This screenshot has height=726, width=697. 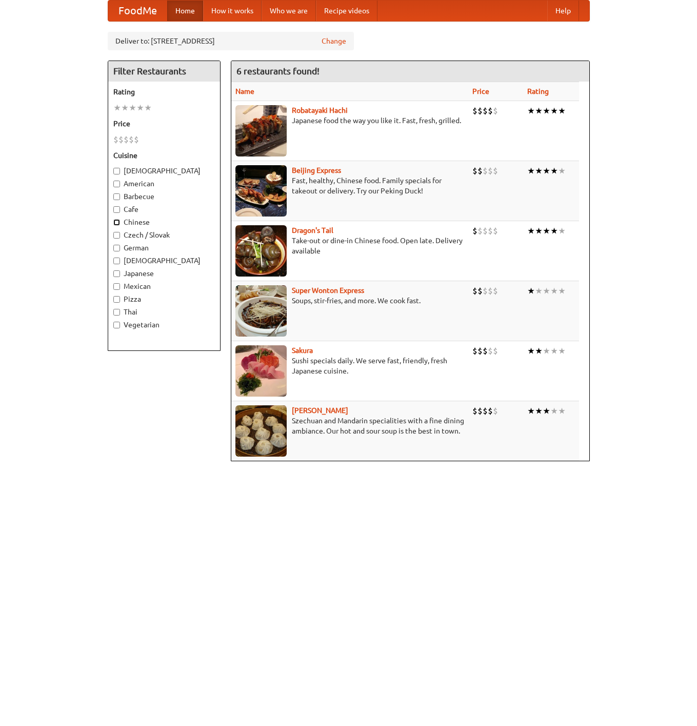 I want to click on ng-pluralize: 6 restaurants found!, so click(x=278, y=71).